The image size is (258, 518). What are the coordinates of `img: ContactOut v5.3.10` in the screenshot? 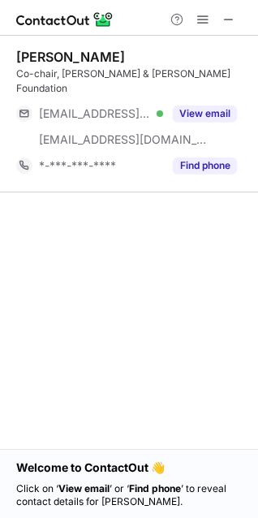 It's located at (65, 19).